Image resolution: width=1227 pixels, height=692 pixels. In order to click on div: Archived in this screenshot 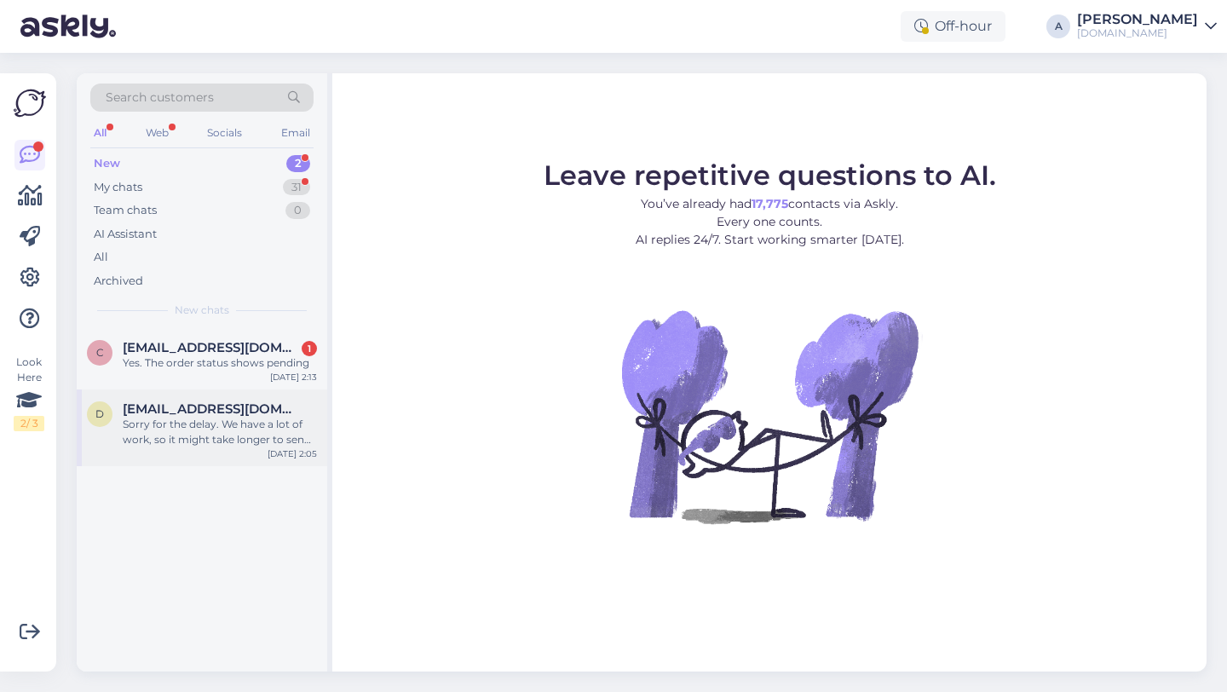, I will do `click(118, 281)`.